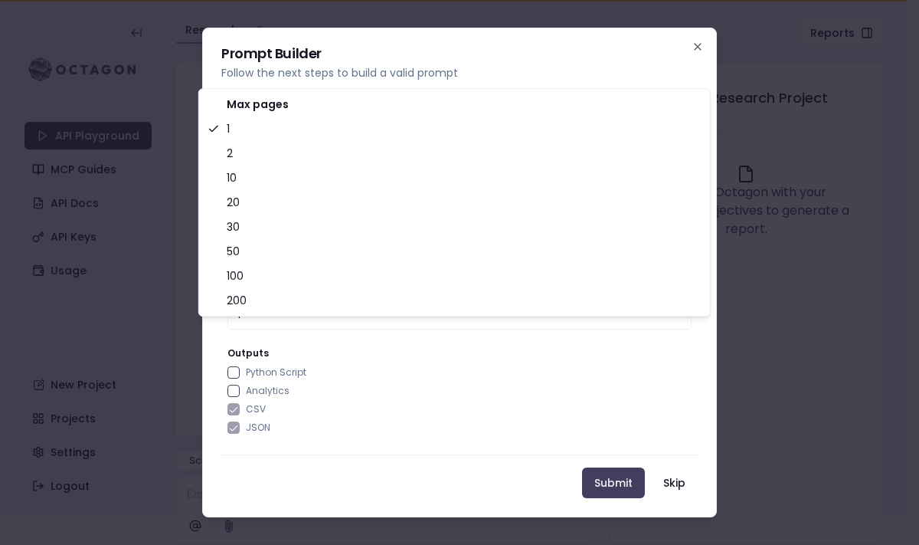  I want to click on div: Max pages, so click(454, 104).